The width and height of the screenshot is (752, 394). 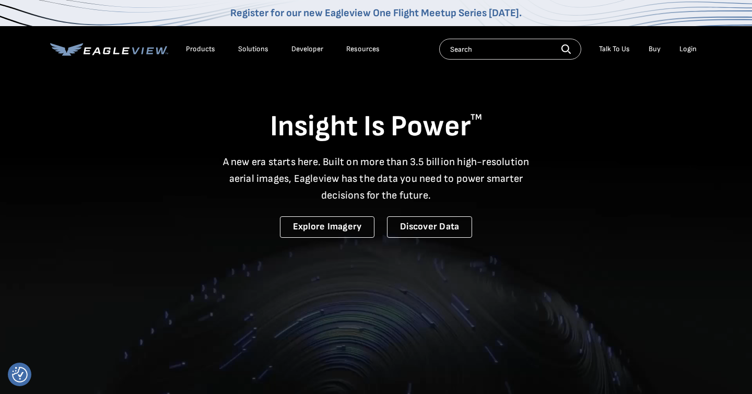 What do you see at coordinates (200, 49) in the screenshot?
I see `div: Products` at bounding box center [200, 49].